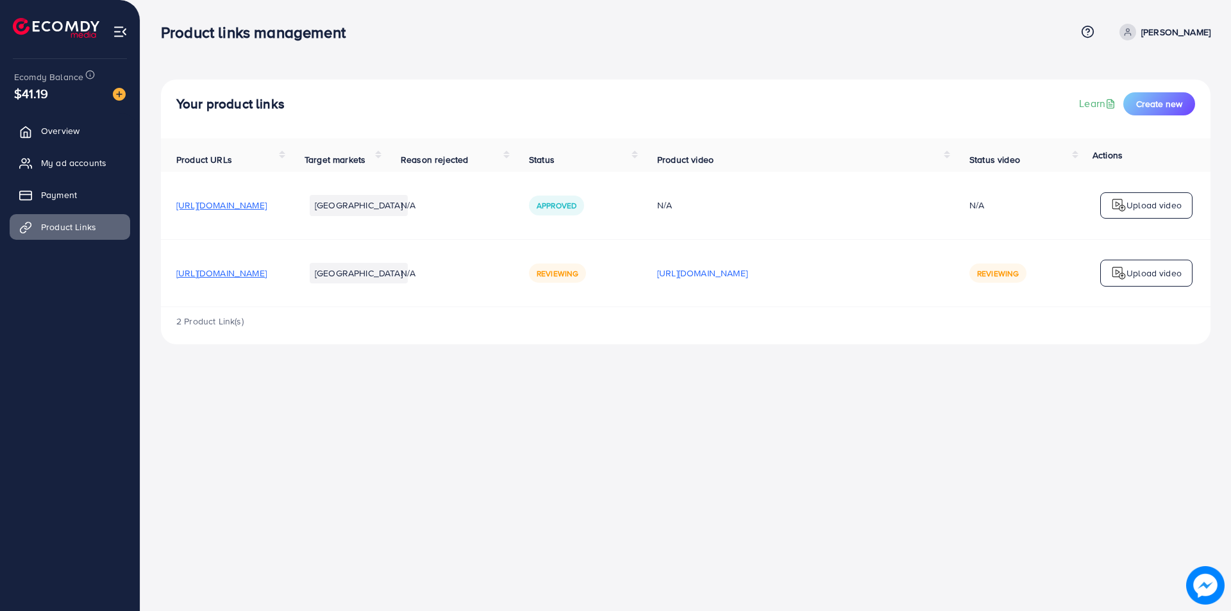 Image resolution: width=1231 pixels, height=611 pixels. Describe the element at coordinates (56, 28) in the screenshot. I see `a: logo` at that location.